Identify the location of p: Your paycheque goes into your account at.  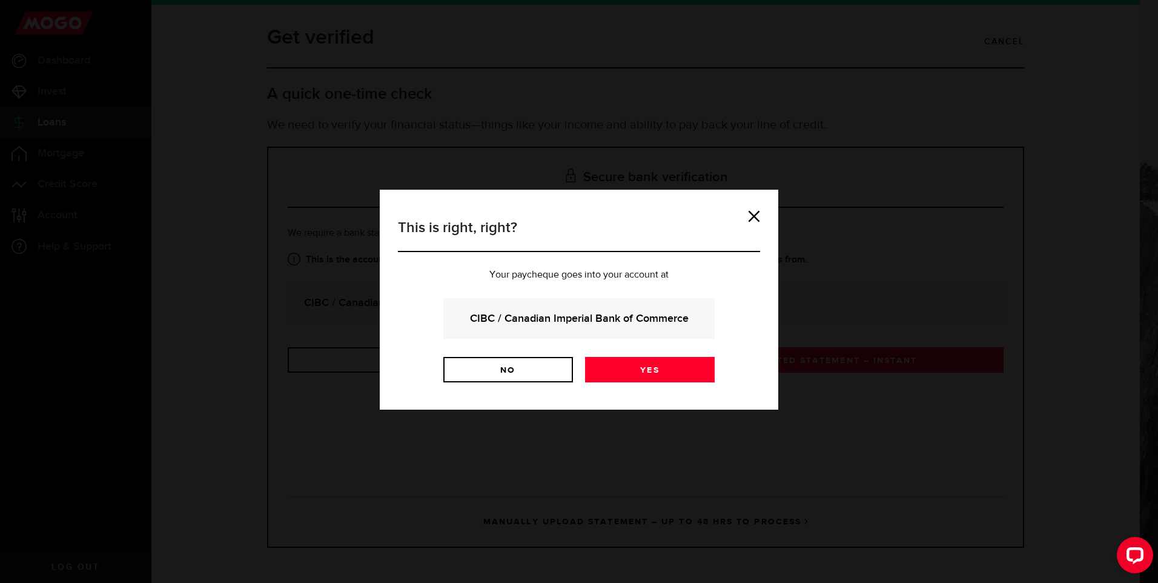
(579, 275).